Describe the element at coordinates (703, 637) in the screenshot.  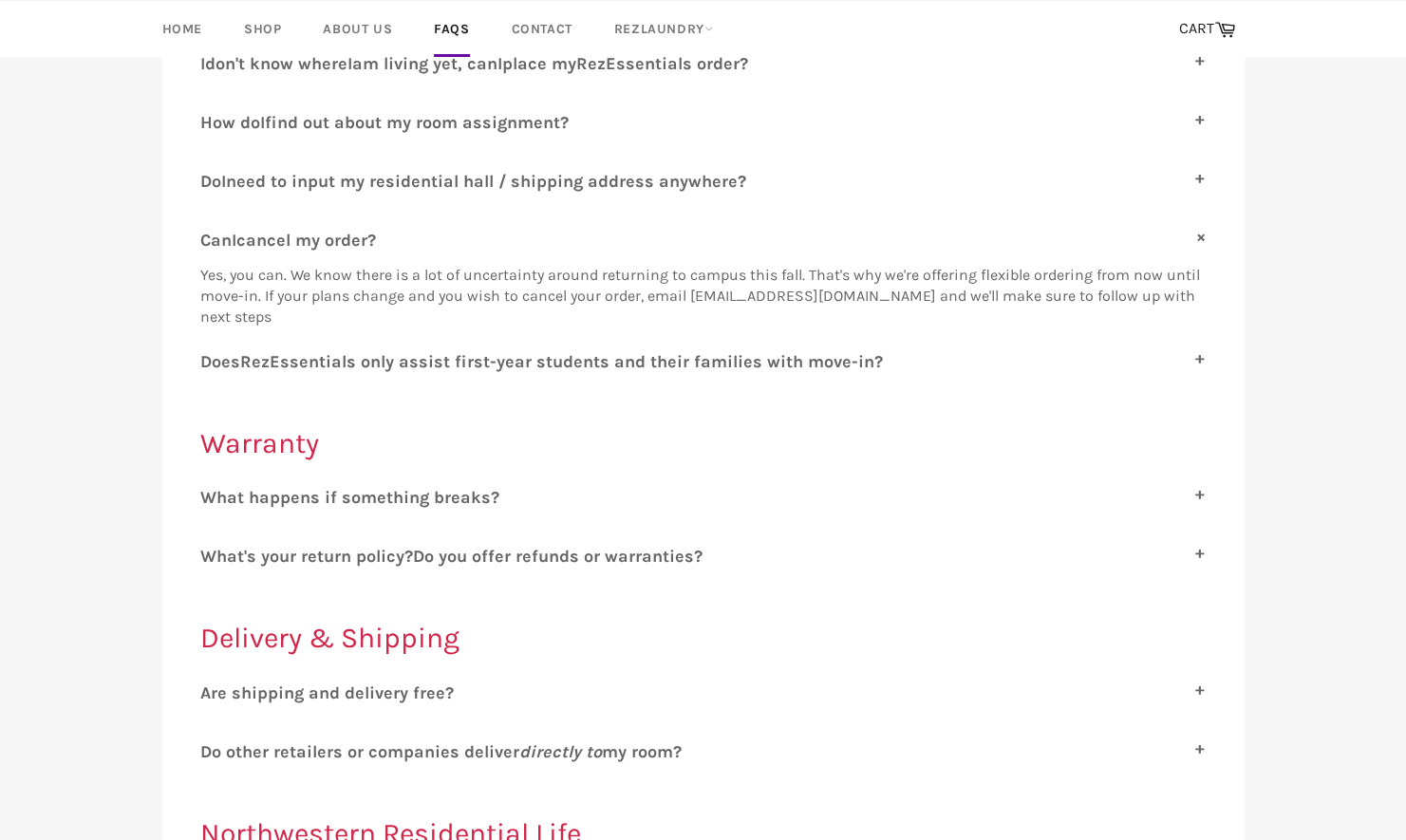
I see `h2: Delivery & Shipping` at that location.